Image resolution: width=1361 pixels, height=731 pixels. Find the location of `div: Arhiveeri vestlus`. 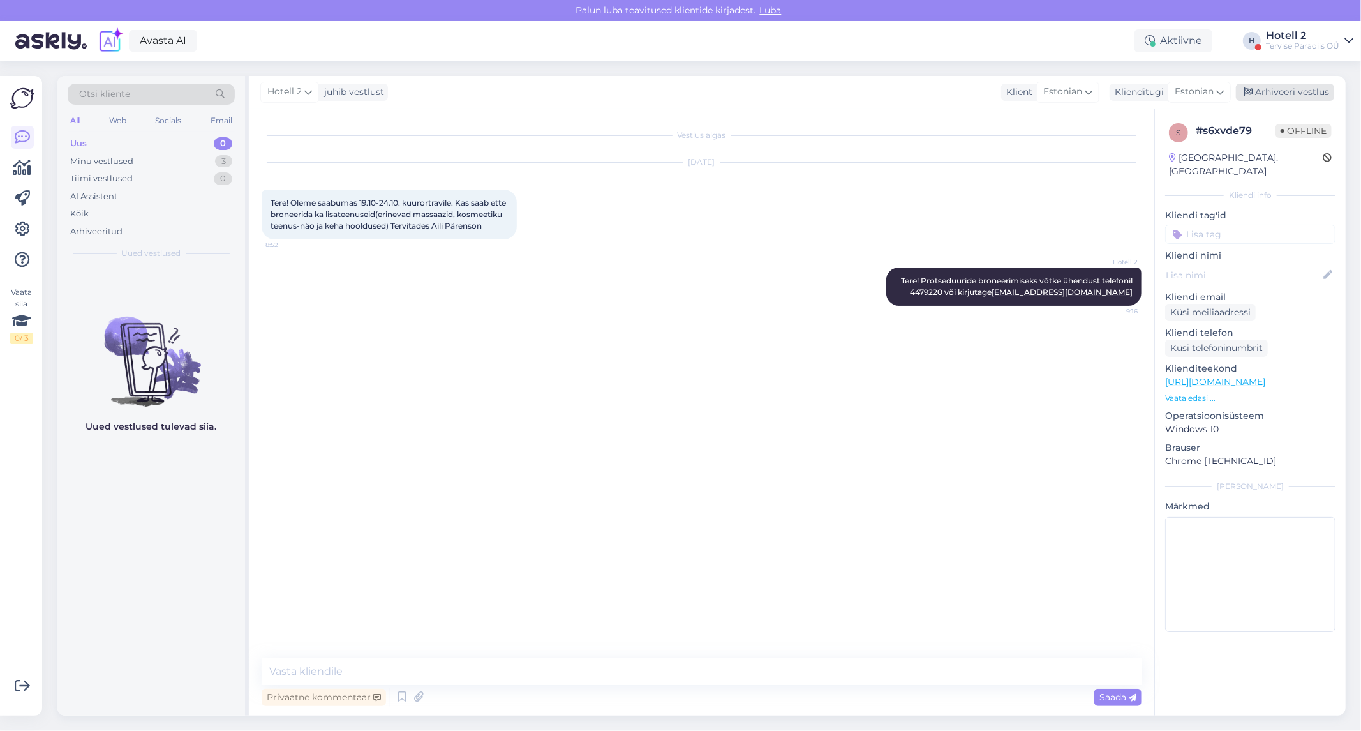

div: Arhiveeri vestlus is located at coordinates (1285, 92).